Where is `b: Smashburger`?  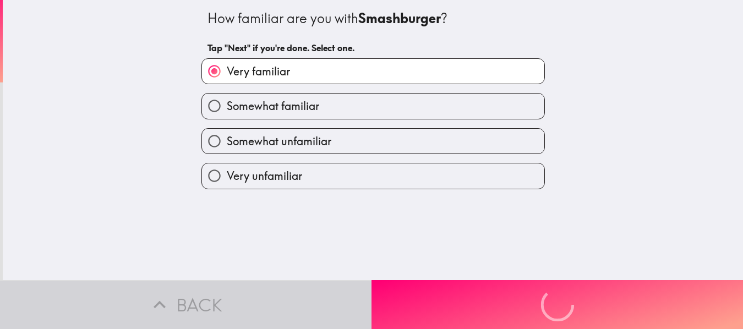
b: Smashburger is located at coordinates (400, 18).